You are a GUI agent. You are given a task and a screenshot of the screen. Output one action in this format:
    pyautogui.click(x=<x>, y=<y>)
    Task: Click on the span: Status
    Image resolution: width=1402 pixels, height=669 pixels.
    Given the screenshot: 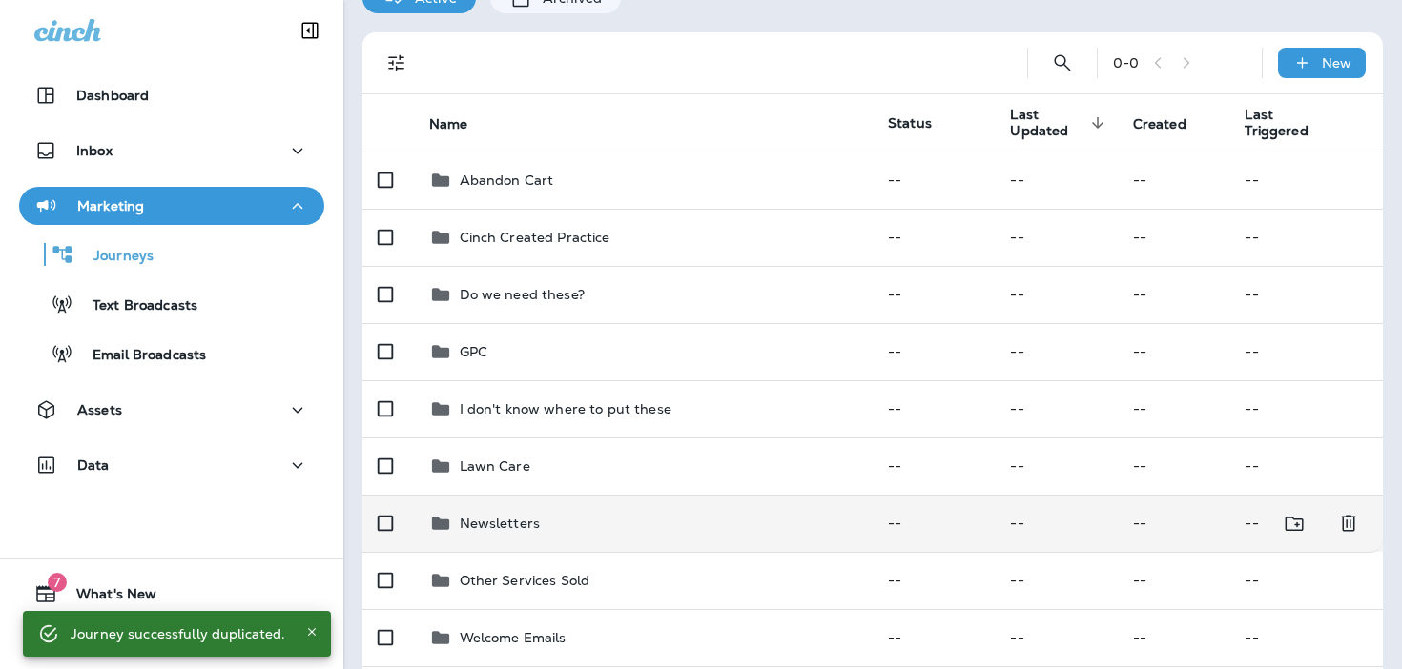 What is the action you would take?
    pyautogui.click(x=910, y=123)
    